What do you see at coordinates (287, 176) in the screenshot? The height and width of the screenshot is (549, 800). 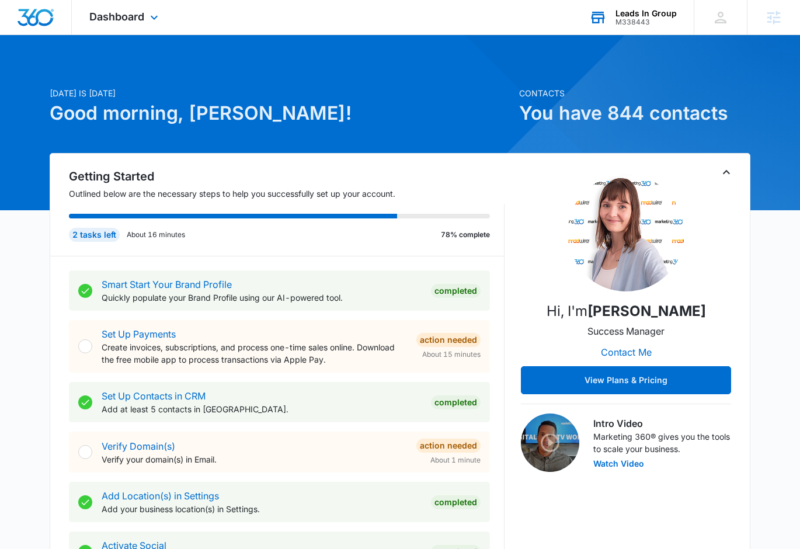 I see `h2: Getting Started` at bounding box center [287, 176].